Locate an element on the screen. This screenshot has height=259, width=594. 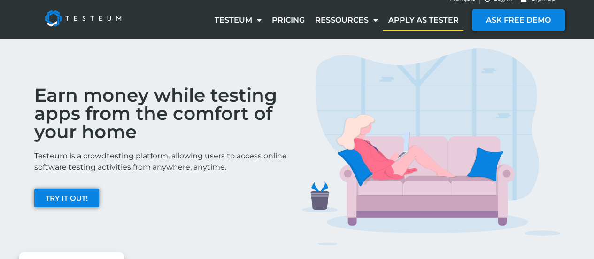
img: TESTERS IMG 1 is located at coordinates (431, 147).